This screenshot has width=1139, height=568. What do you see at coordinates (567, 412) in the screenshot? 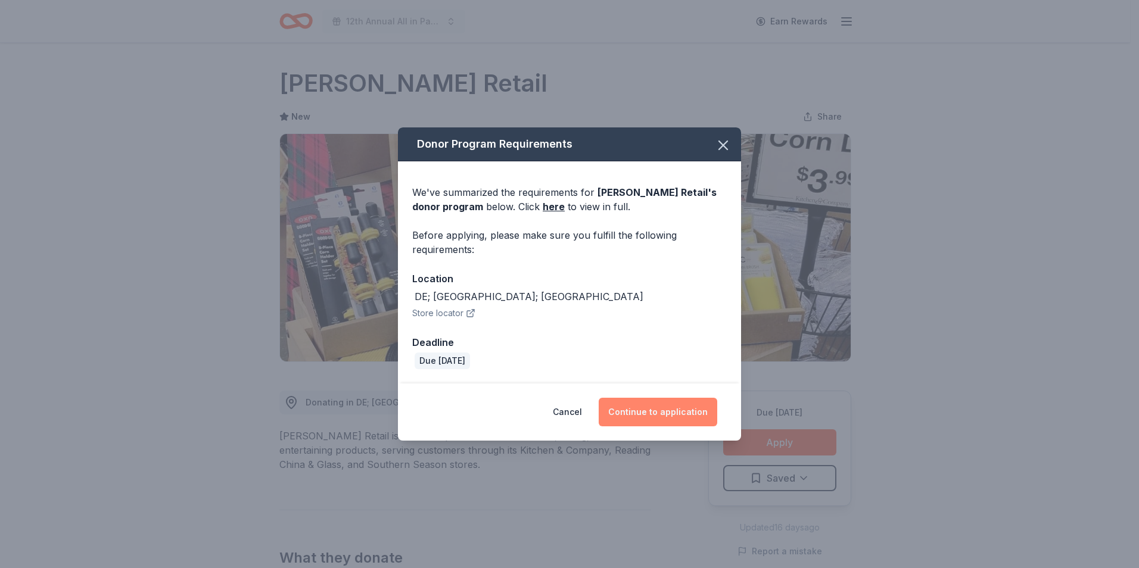
I see `button: Cancel` at bounding box center [567, 412].